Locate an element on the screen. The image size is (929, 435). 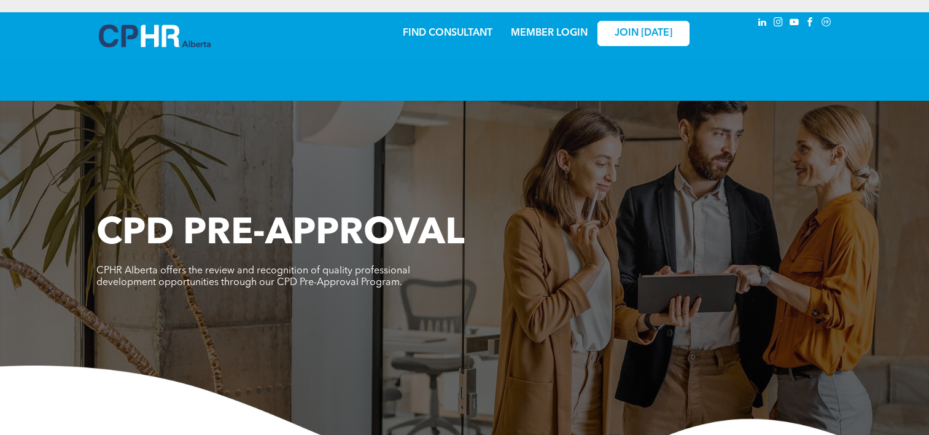
span: CPHR Alberta offers the review and recognition of quality professional development opportunities ... is located at coordinates (253, 276).